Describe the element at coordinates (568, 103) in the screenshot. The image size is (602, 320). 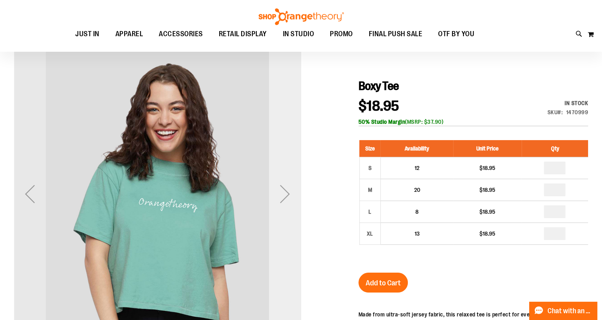
I see `div: Availability` at that location.